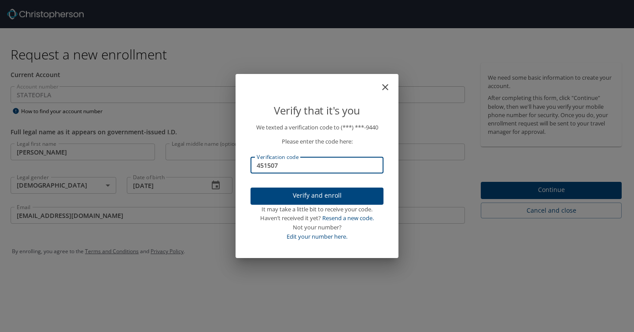  Describe the element at coordinates (348, 218) in the screenshot. I see `a: Resend a new code.` at that location.